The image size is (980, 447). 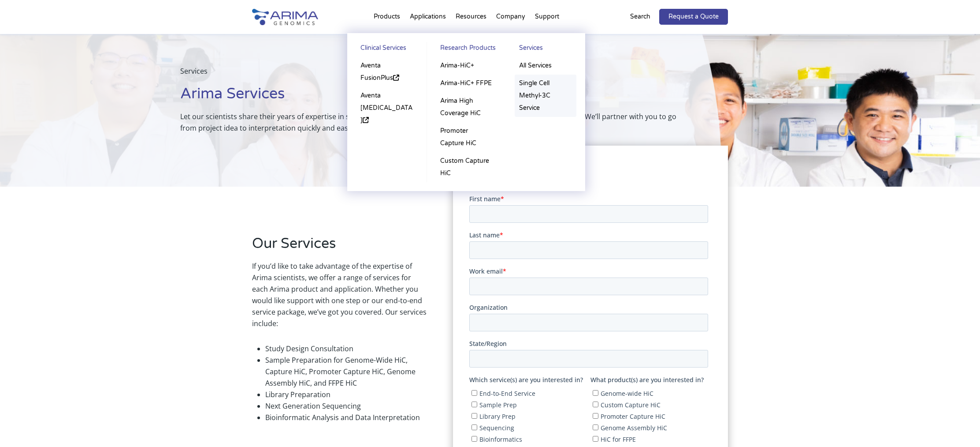 I want to click on span: I'd like to discuss the options, so click(x=174, y=267).